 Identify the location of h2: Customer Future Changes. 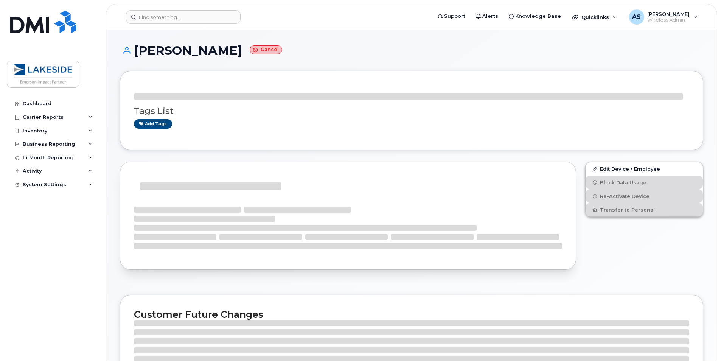
(411, 314).